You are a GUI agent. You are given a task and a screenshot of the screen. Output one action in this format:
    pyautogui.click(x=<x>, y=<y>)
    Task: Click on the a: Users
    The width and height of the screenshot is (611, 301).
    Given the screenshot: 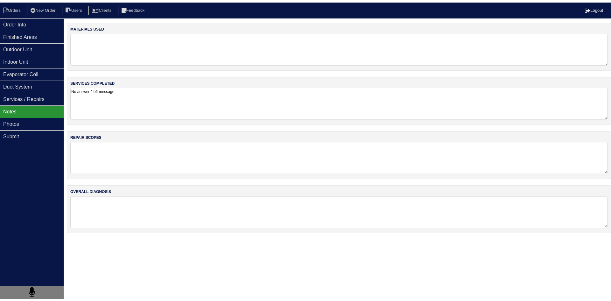 What is the action you would take?
    pyautogui.click(x=74, y=8)
    